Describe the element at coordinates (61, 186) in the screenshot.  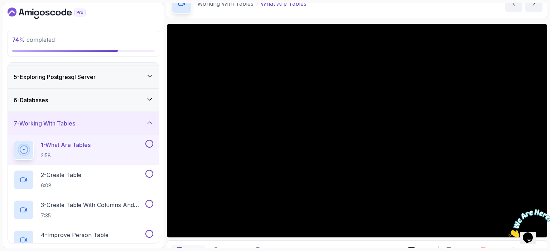
I see `p: 6:08` at that location.